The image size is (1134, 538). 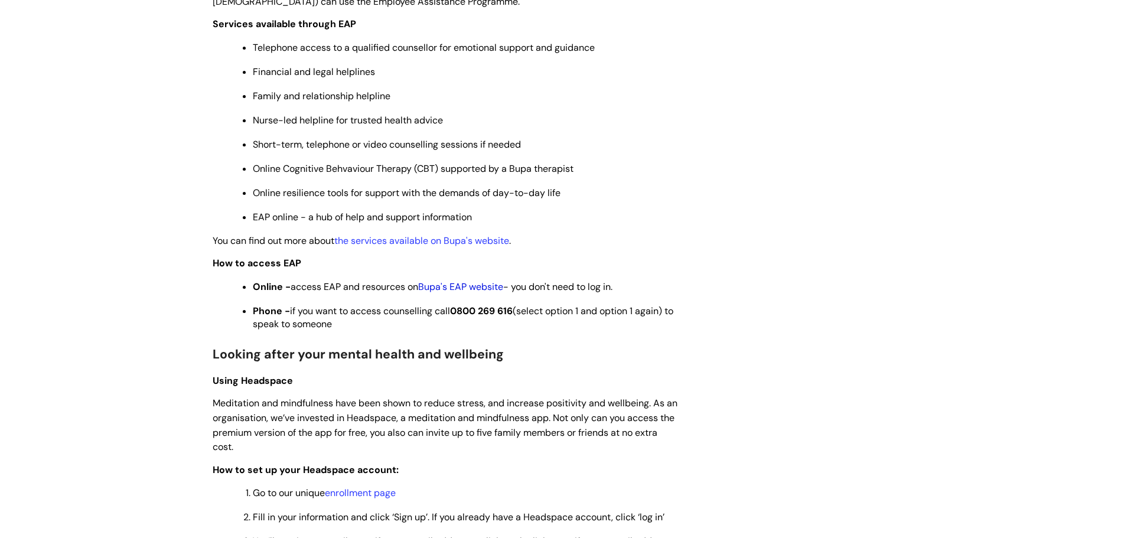 What do you see at coordinates (358, 354) in the screenshot?
I see `span: Looking after your mental health and wellbeing` at bounding box center [358, 354].